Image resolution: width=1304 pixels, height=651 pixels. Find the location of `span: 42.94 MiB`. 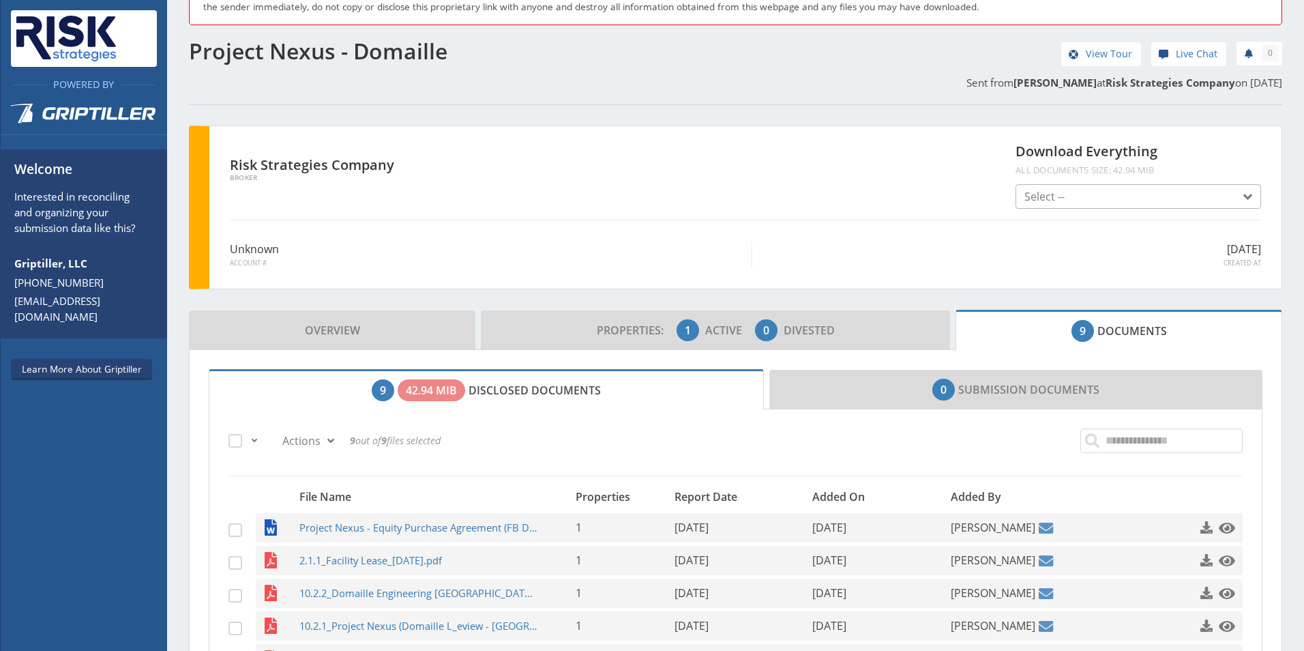

span: 42.94 MiB is located at coordinates (431, 390).